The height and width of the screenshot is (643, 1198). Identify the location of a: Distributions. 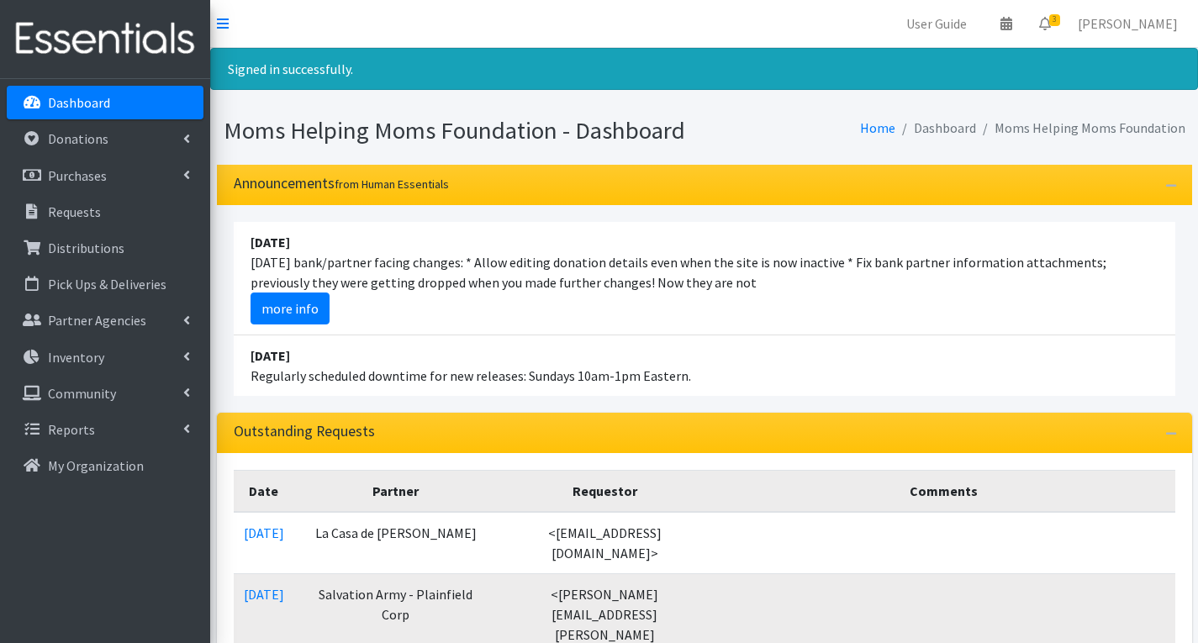
(105, 248).